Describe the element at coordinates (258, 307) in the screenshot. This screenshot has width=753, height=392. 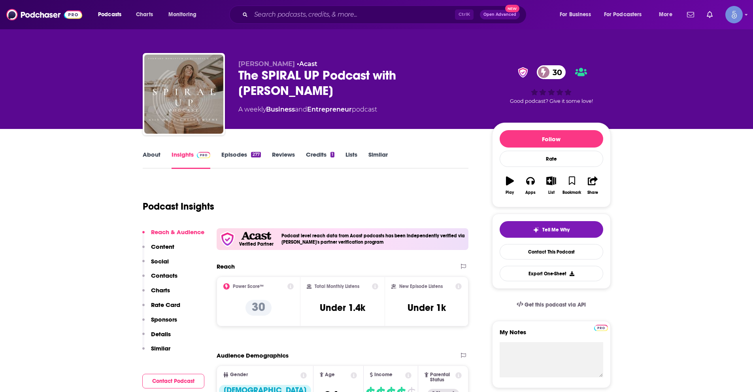
I see `p: 30` at that location.